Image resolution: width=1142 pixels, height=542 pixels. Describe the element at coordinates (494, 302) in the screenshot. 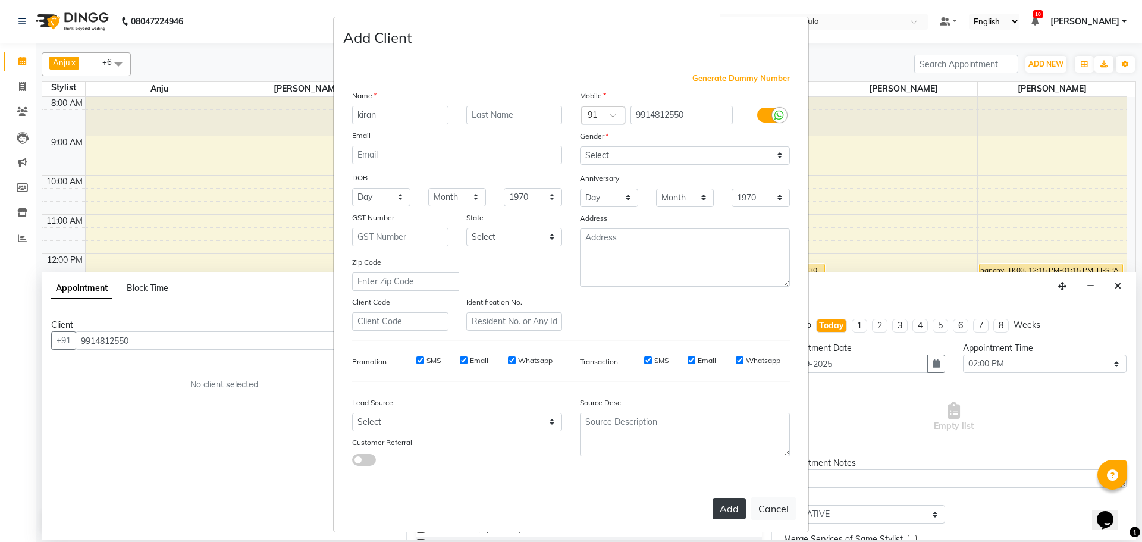

I see `label: Identification No.` at that location.